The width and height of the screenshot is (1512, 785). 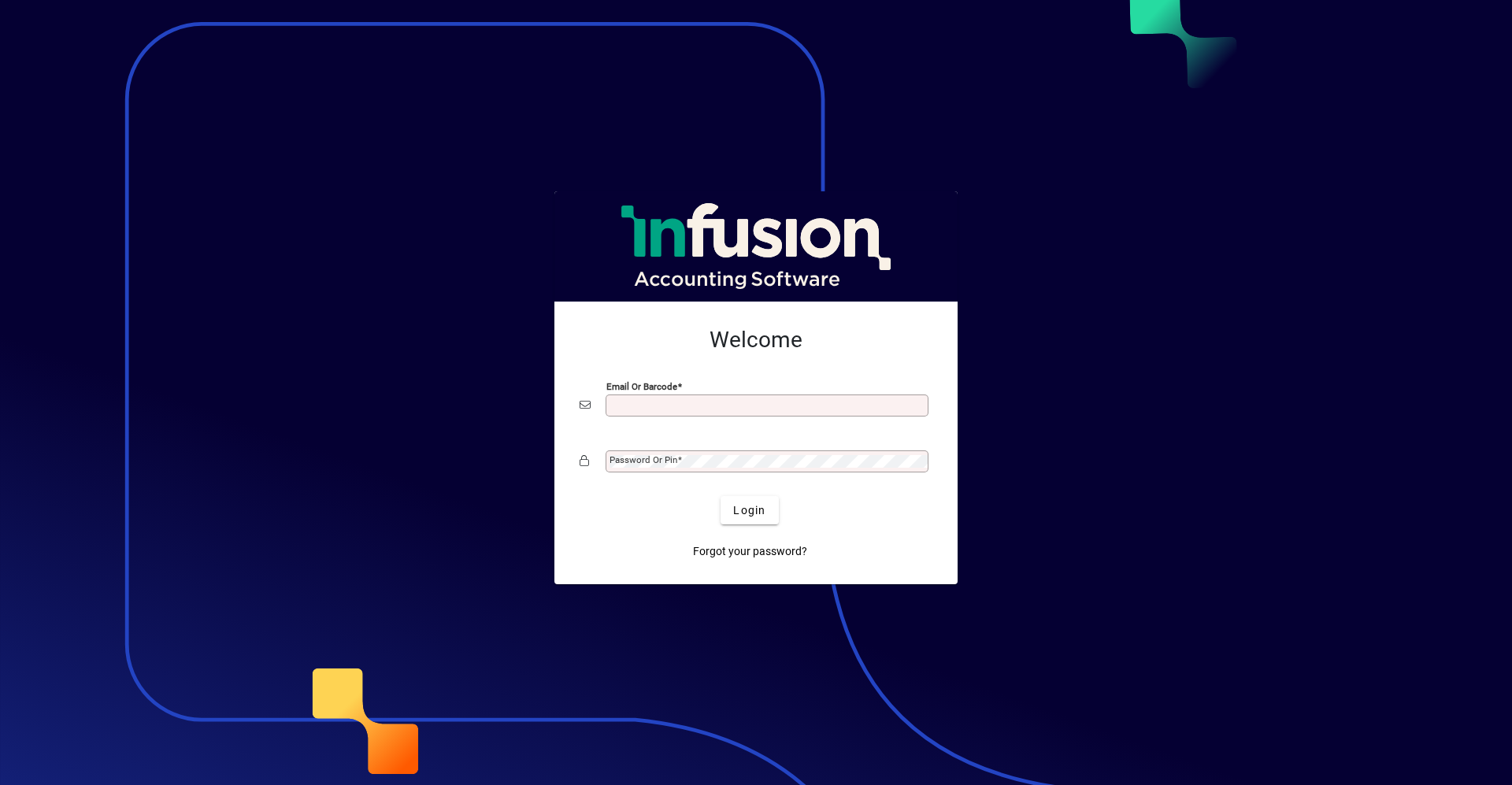 I want to click on mat-label: Password or Pin, so click(x=643, y=460).